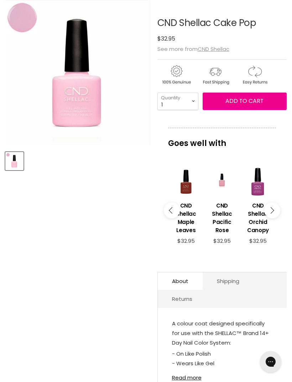 Image resolution: width=292 pixels, height=382 pixels. I want to click on h3: CND Shellac Pacific Rose, so click(222, 218).